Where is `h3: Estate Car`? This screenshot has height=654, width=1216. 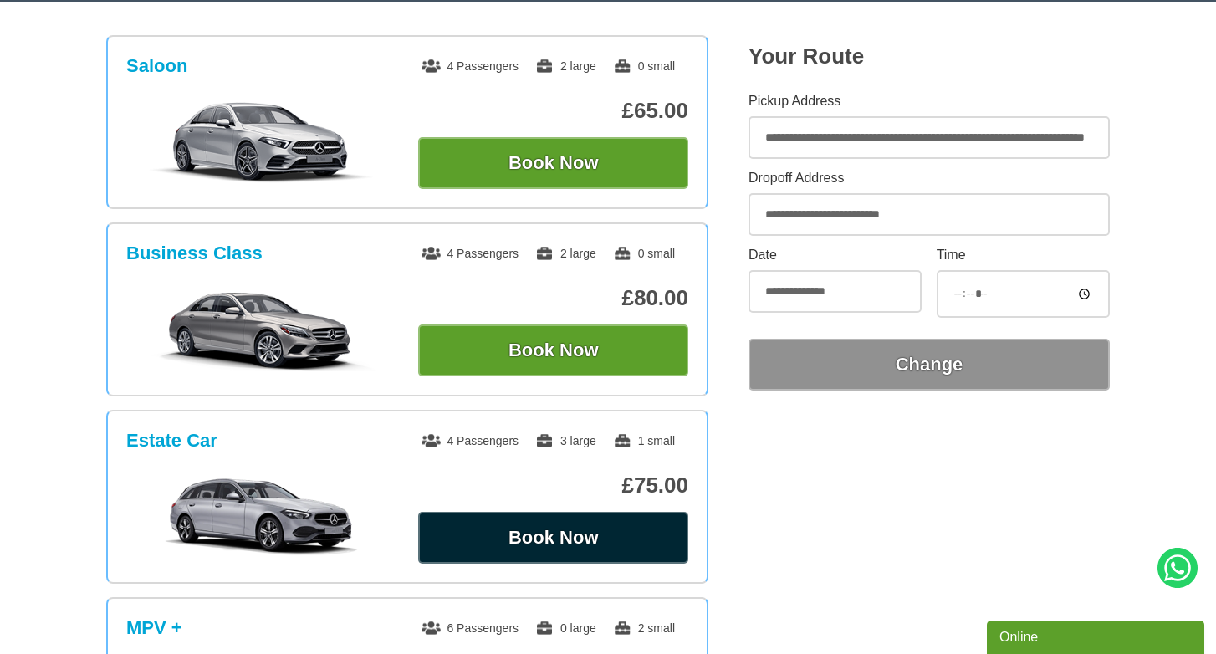
h3: Estate Car is located at coordinates (171, 441).